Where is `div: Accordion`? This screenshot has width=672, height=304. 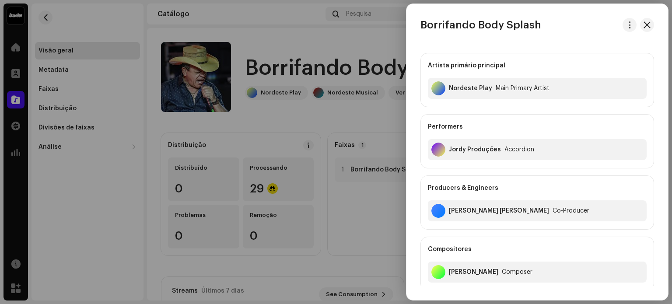
div: Accordion is located at coordinates (519, 150).